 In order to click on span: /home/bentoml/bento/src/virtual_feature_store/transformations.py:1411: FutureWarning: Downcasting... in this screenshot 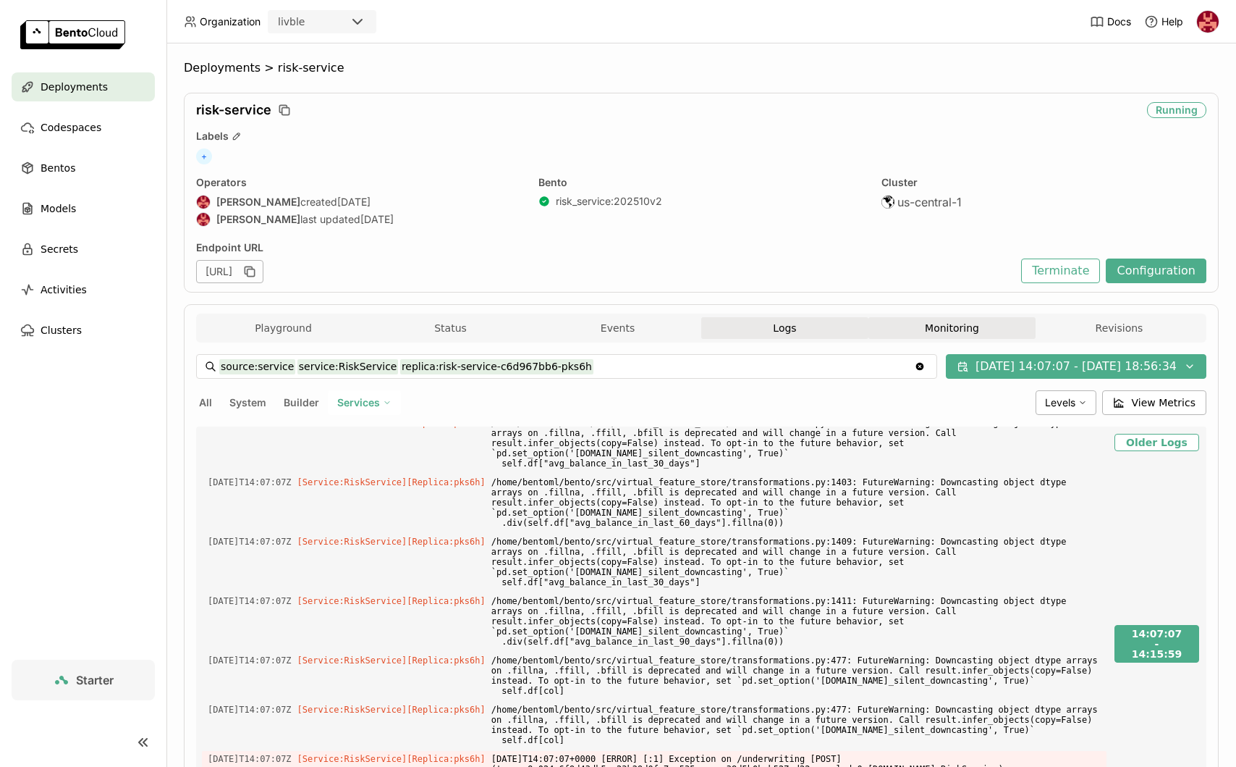, I will do `click(796, 621)`.